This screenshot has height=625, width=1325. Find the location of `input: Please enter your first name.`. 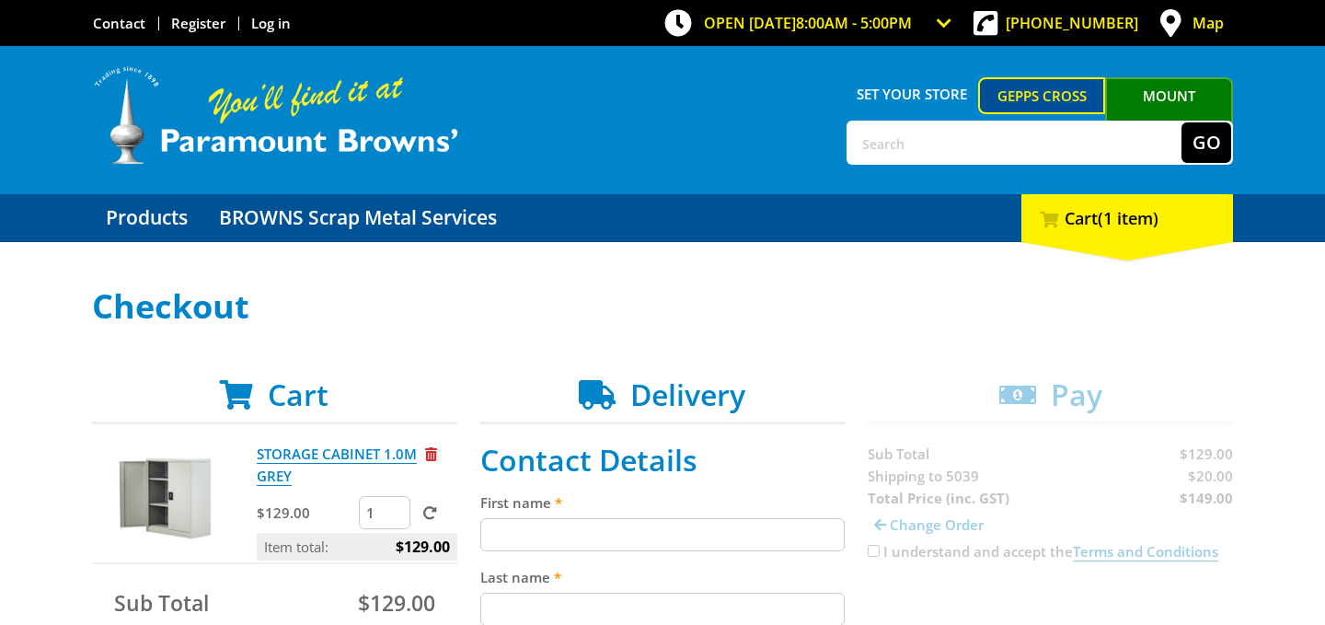

input: Please enter your first name. is located at coordinates (662, 534).